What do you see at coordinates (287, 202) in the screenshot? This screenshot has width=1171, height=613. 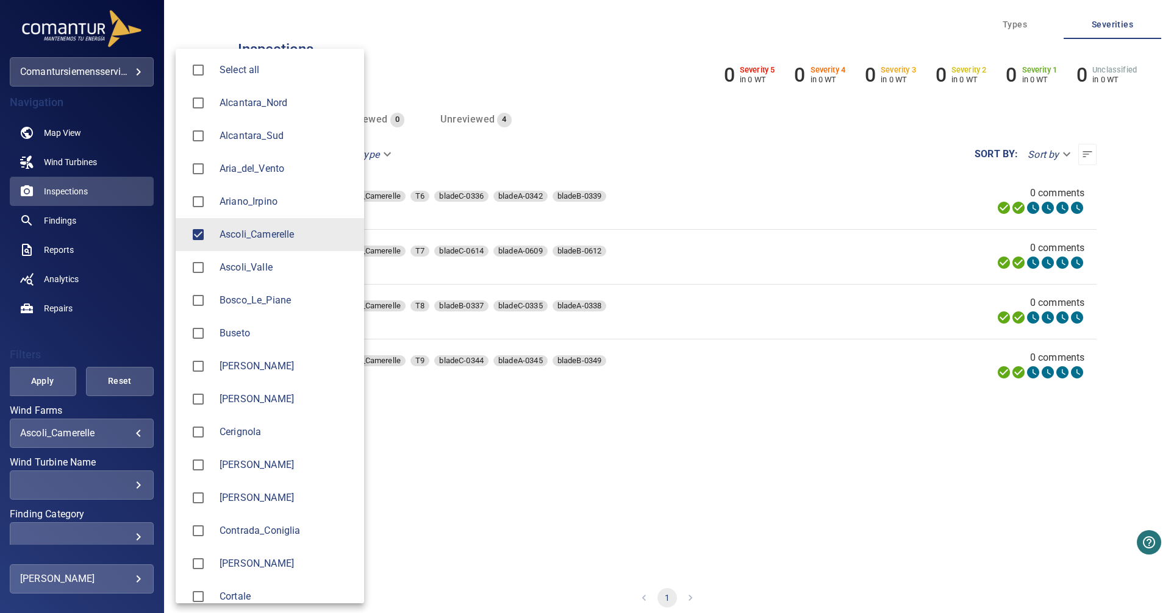 I see `div: Wind Farms Ariano_Irpino` at bounding box center [287, 202].